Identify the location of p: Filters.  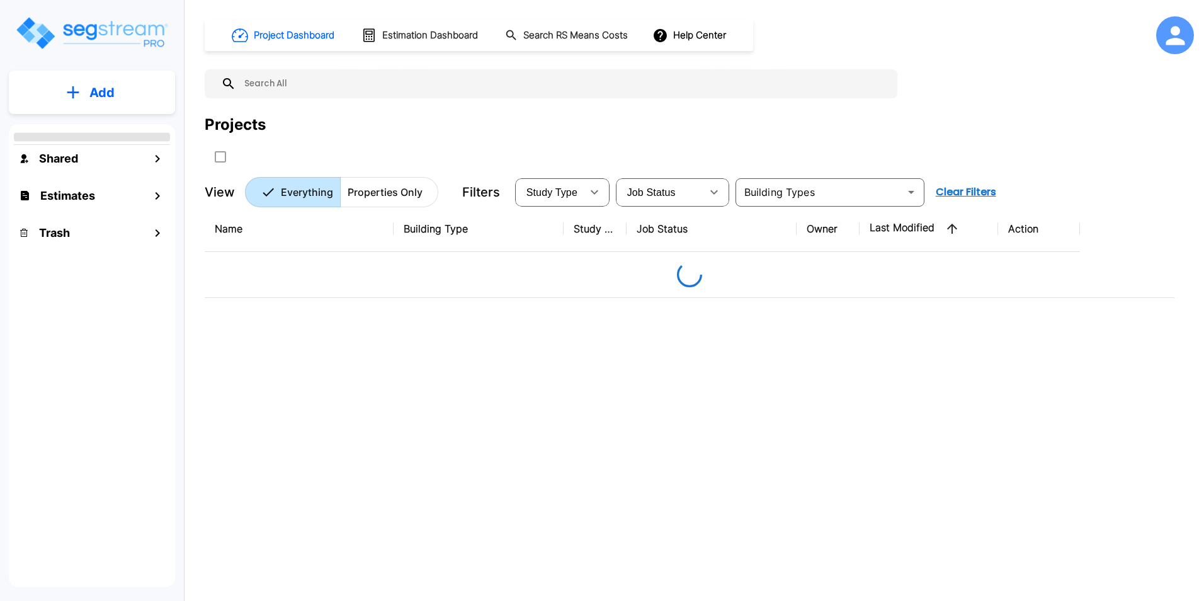
(481, 192).